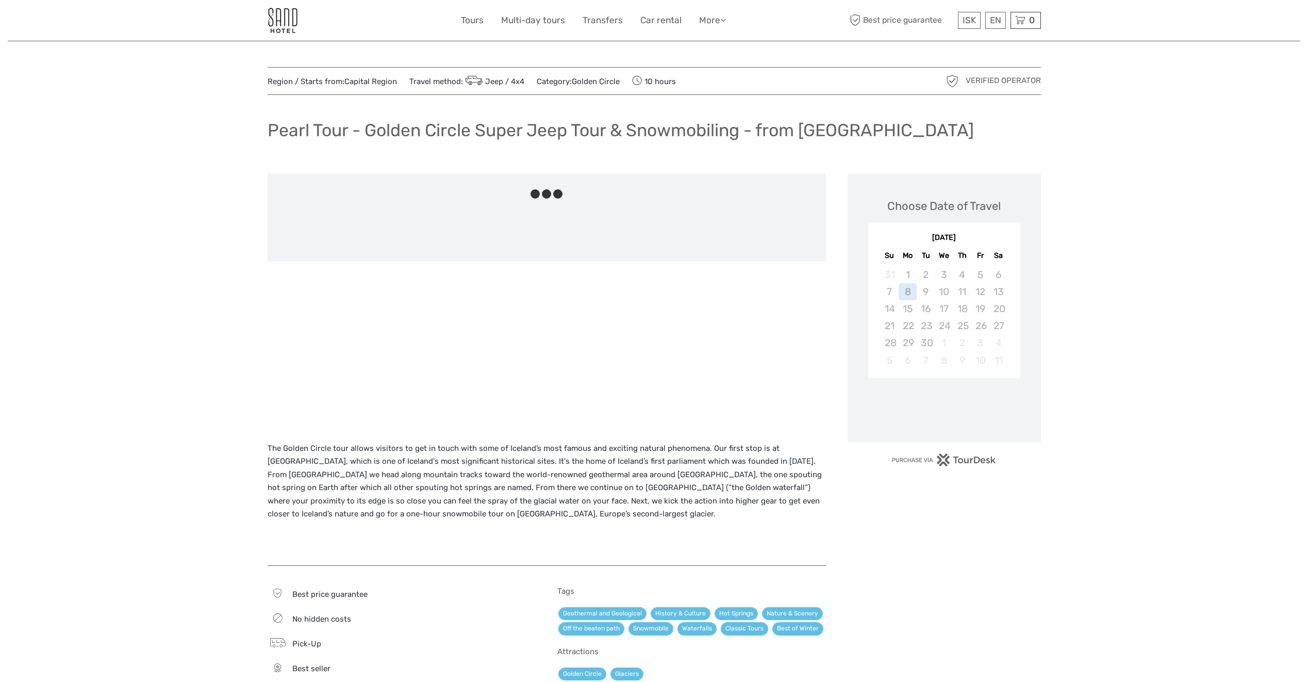 The height and width of the screenshot is (682, 1308). What do you see at coordinates (962, 255) in the screenshot?
I see `div: Th` at bounding box center [962, 255].